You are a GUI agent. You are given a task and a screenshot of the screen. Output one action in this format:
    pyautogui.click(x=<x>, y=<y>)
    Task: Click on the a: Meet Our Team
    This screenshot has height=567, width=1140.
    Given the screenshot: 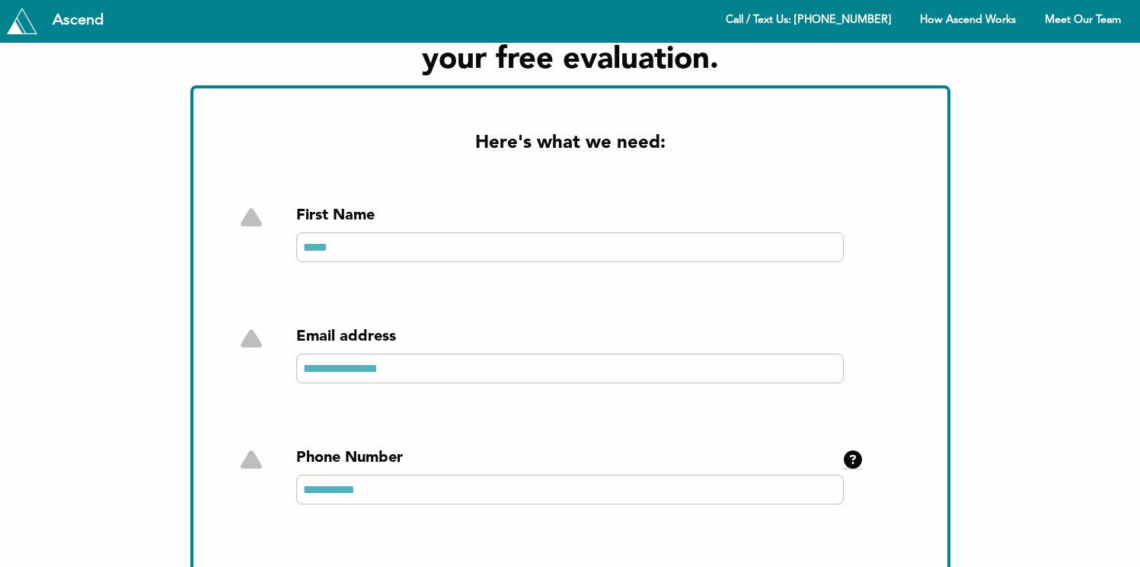 What is the action you would take?
    pyautogui.click(x=1083, y=21)
    